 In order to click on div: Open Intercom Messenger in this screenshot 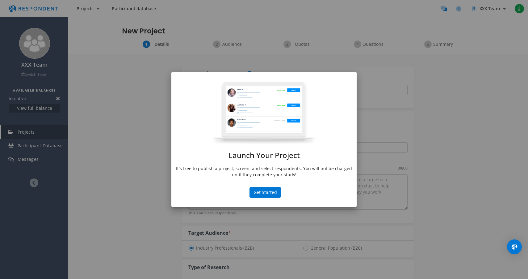, I will do `click(515, 246)`.